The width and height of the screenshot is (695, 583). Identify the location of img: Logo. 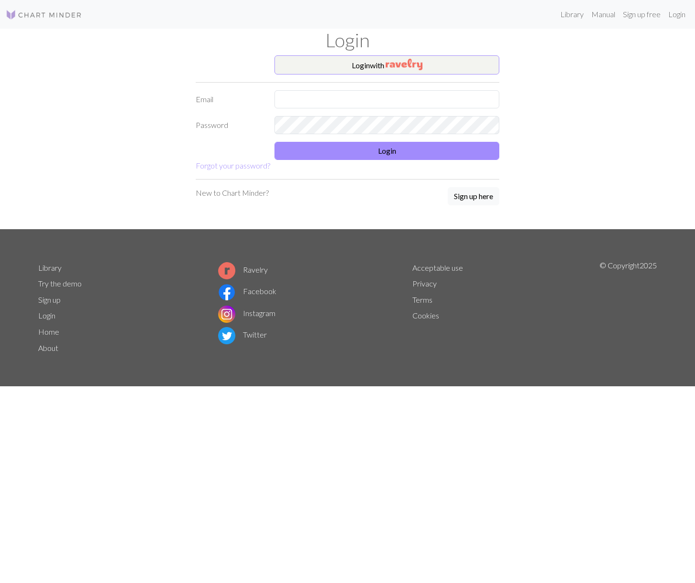
(44, 15).